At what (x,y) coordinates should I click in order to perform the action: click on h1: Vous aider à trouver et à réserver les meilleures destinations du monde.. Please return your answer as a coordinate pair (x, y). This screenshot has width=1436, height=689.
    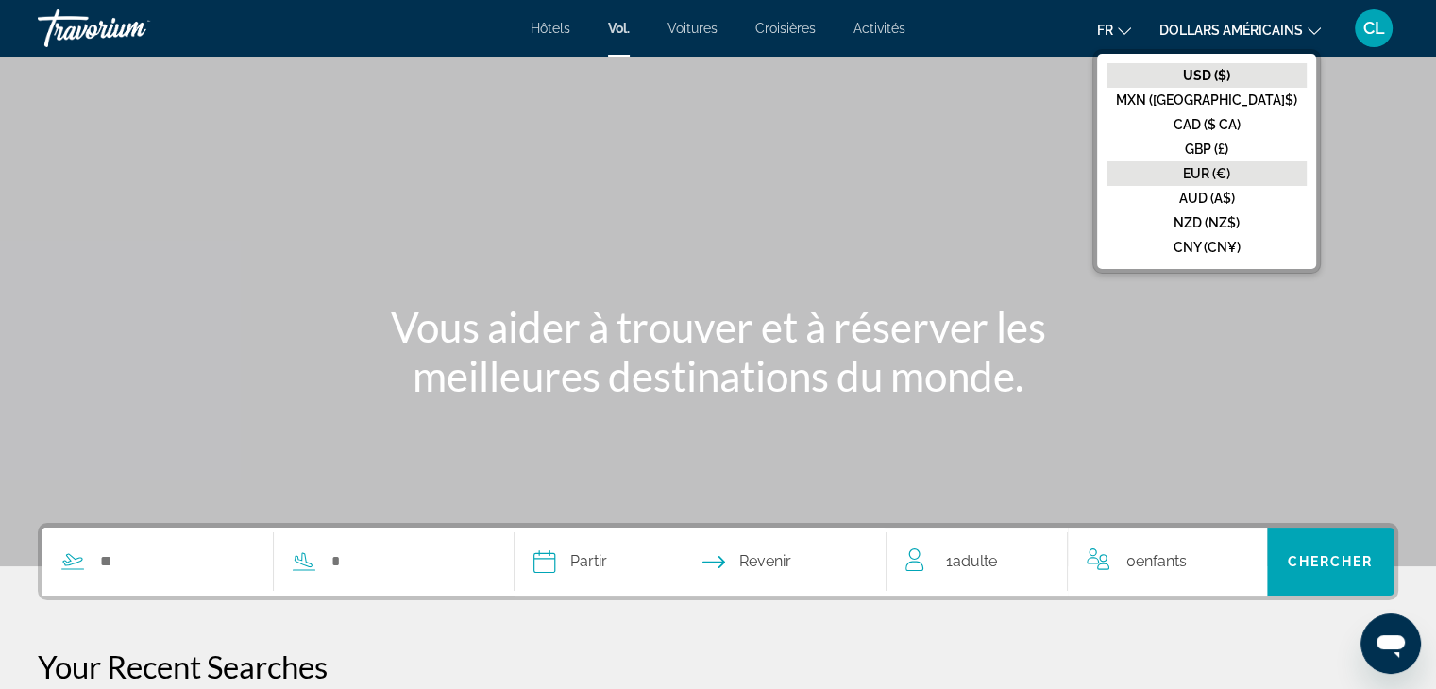
    Looking at the image, I should click on (718, 351).